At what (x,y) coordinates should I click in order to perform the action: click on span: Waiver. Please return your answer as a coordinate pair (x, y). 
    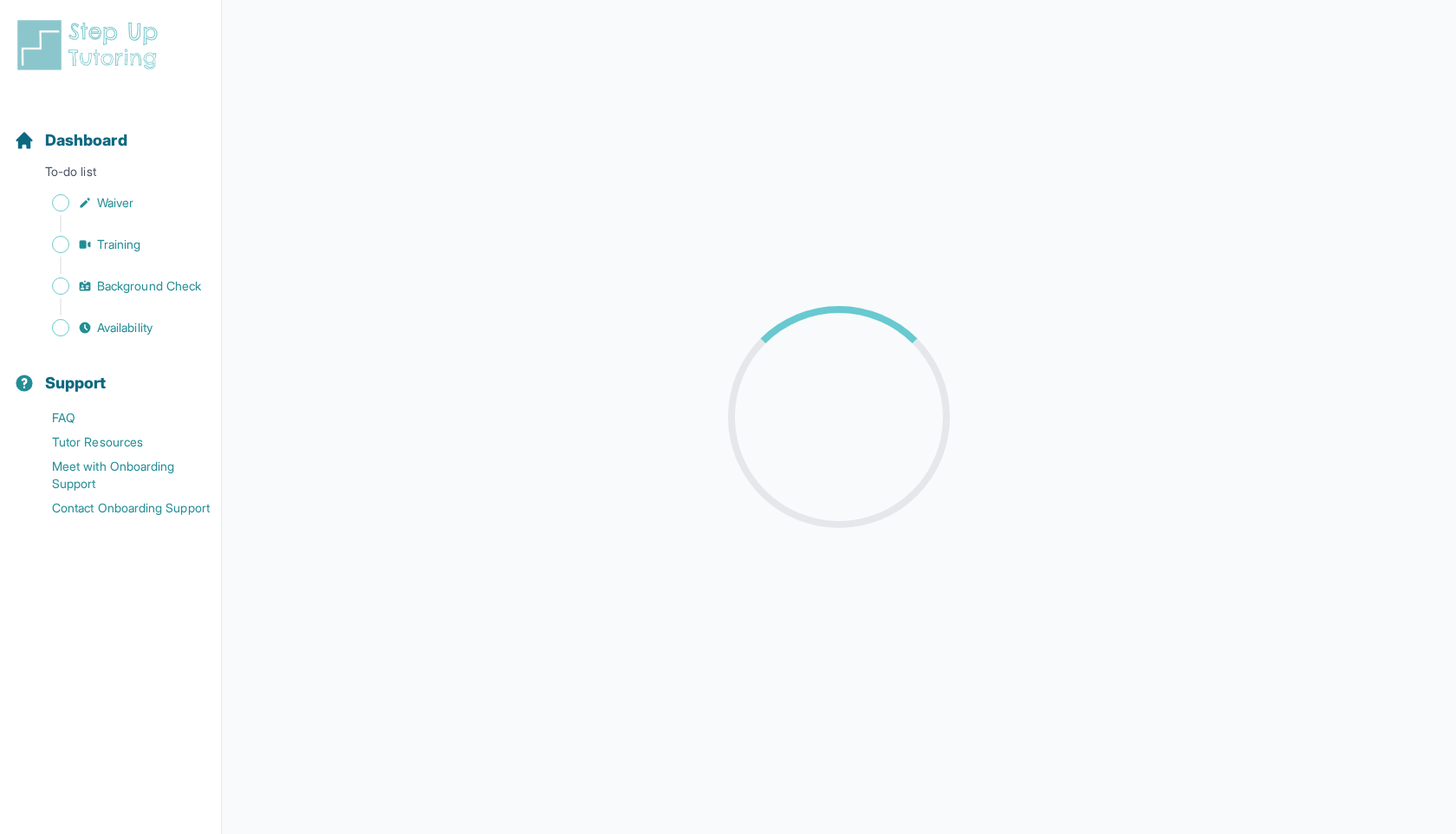
    Looking at the image, I should click on (115, 203).